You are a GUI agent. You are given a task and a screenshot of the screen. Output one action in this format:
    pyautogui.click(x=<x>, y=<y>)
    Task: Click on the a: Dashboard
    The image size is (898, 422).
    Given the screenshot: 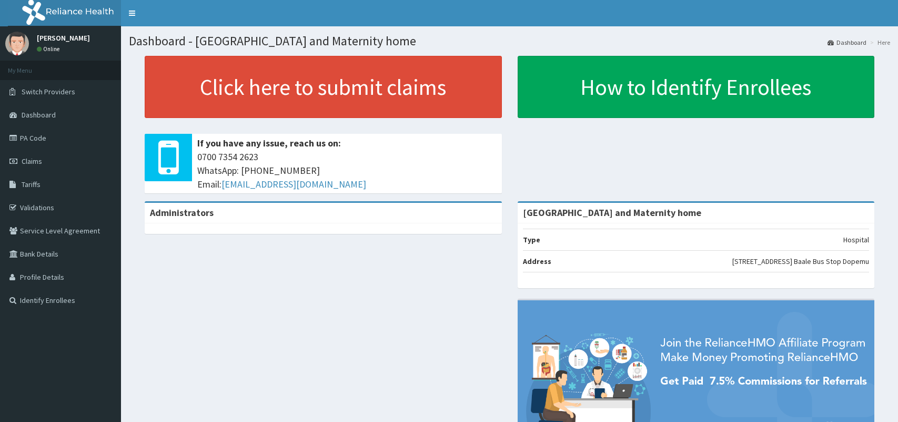 What is the action you would take?
    pyautogui.click(x=847, y=42)
    